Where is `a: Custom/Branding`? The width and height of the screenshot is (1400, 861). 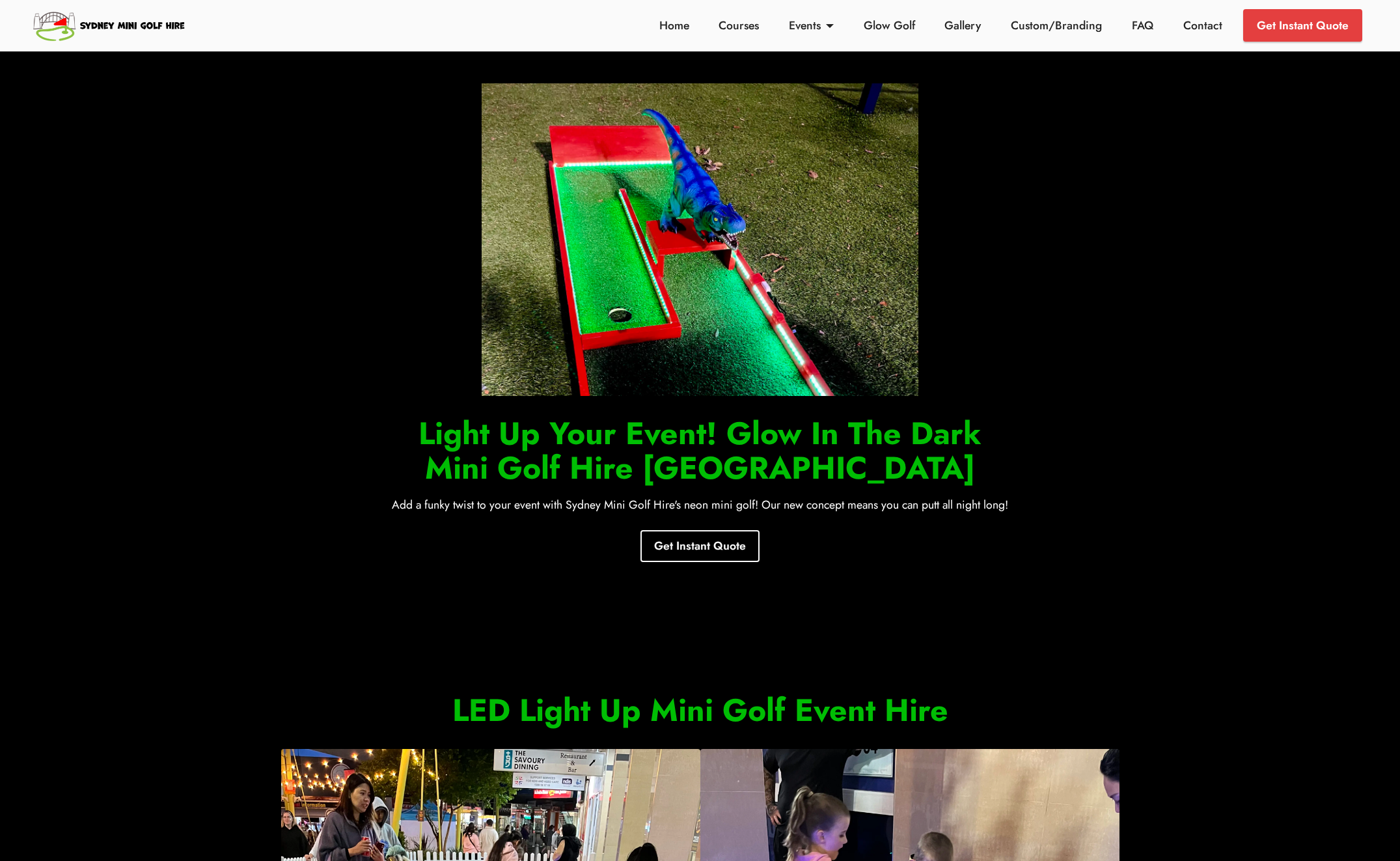
a: Custom/Branding is located at coordinates (1056, 26).